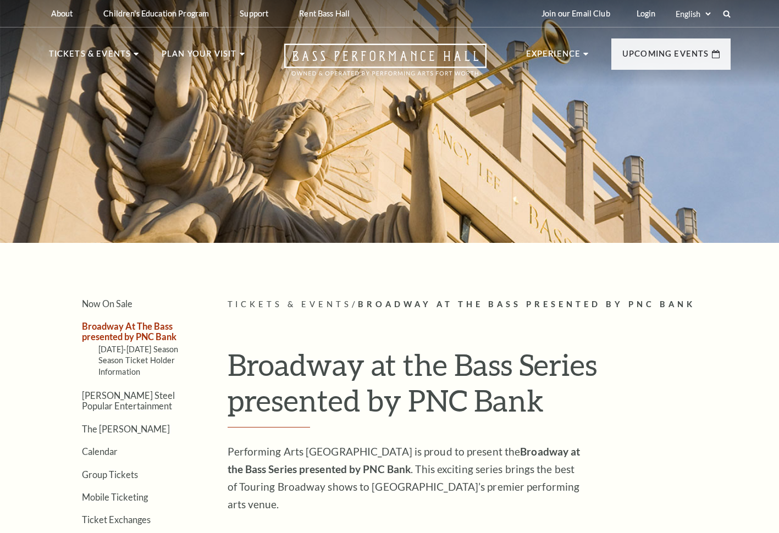 Image resolution: width=779 pixels, height=533 pixels. What do you see at coordinates (99, 451) in the screenshot?
I see `a: Calendar` at bounding box center [99, 451].